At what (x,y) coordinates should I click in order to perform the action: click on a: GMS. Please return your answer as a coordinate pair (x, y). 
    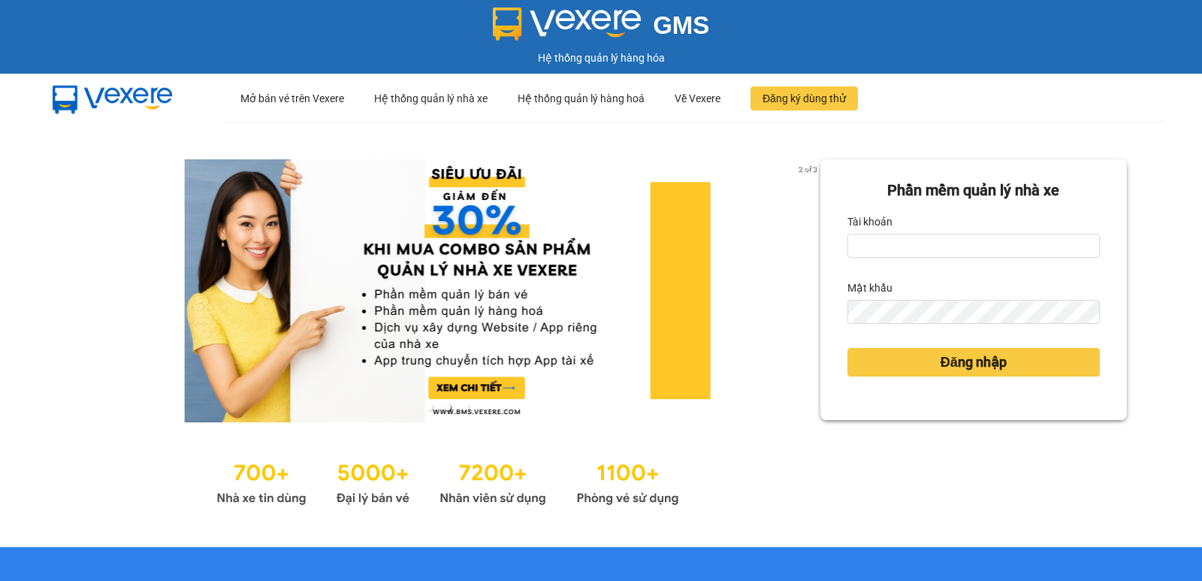
    Looking at the image, I should click on (601, 29).